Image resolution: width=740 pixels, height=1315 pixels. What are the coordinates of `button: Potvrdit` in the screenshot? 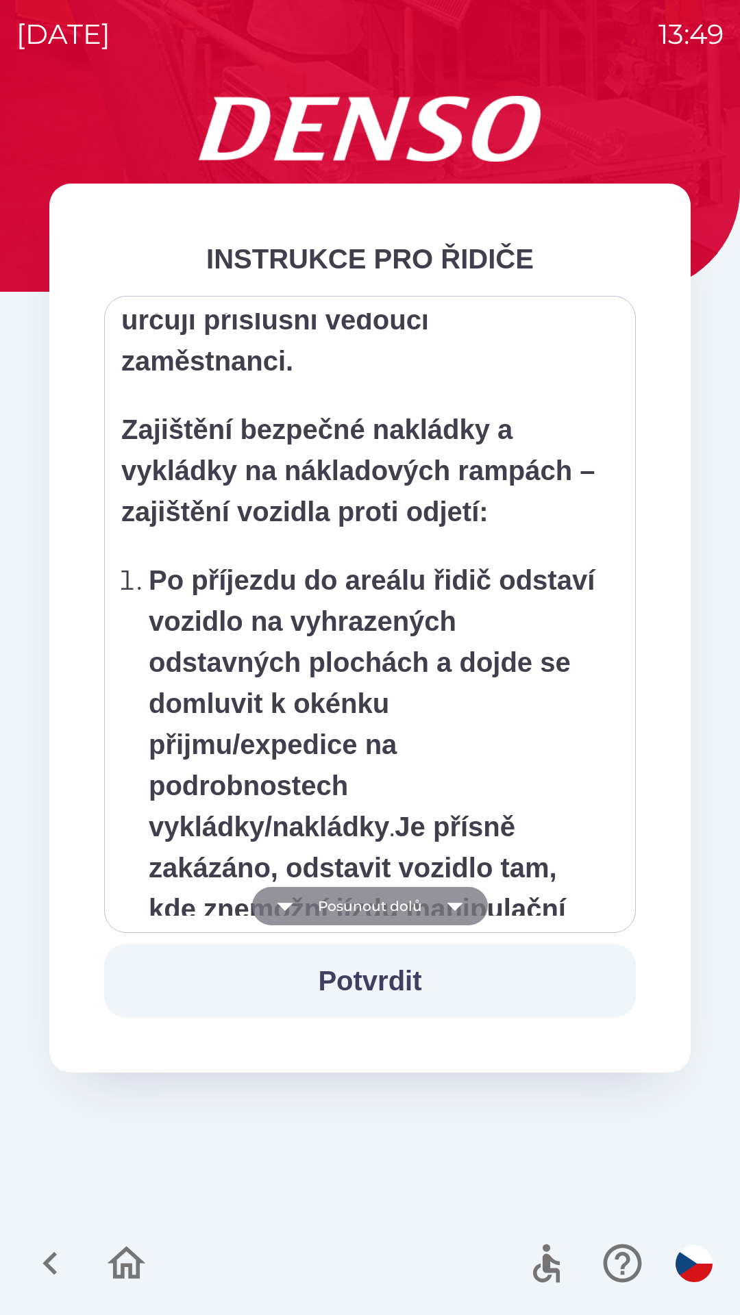 It's located at (370, 981).